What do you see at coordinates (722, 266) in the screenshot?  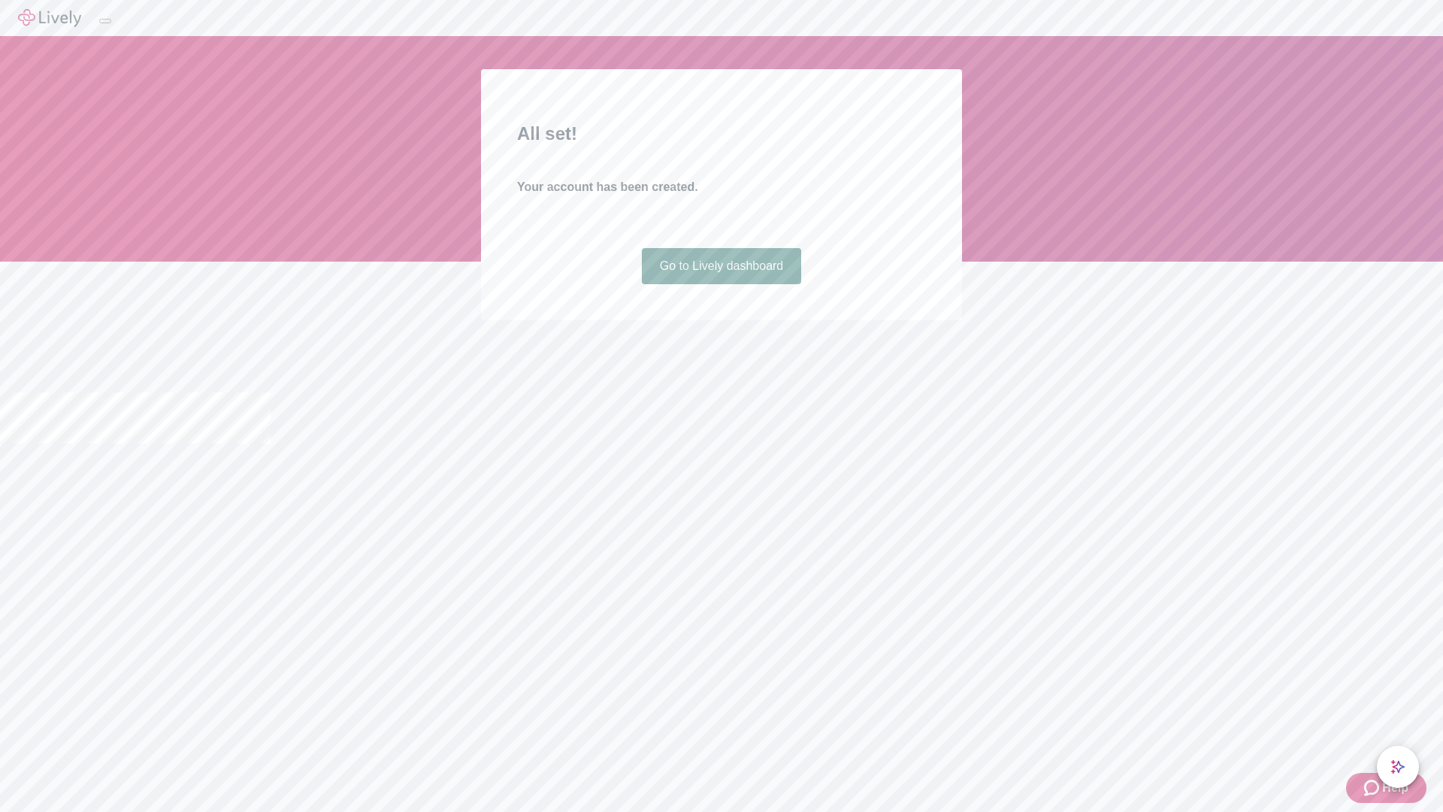 I see `a: Go to Lively dashboard` at bounding box center [722, 266].